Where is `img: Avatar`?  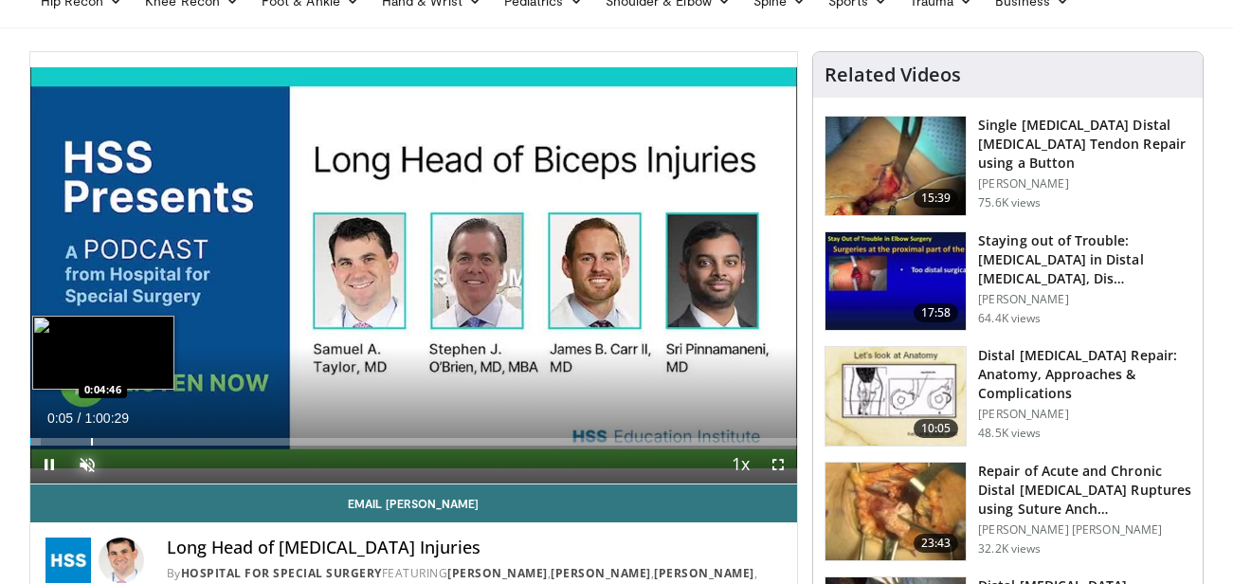 img: Avatar is located at coordinates (121, 560).